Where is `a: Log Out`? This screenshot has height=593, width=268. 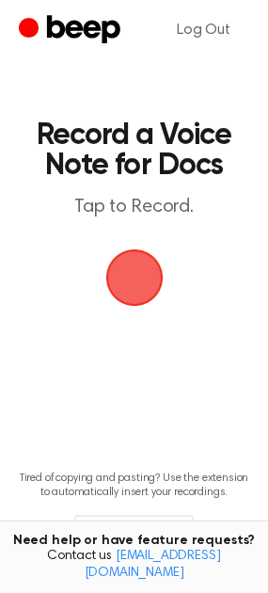 a: Log Out is located at coordinates (203, 30).